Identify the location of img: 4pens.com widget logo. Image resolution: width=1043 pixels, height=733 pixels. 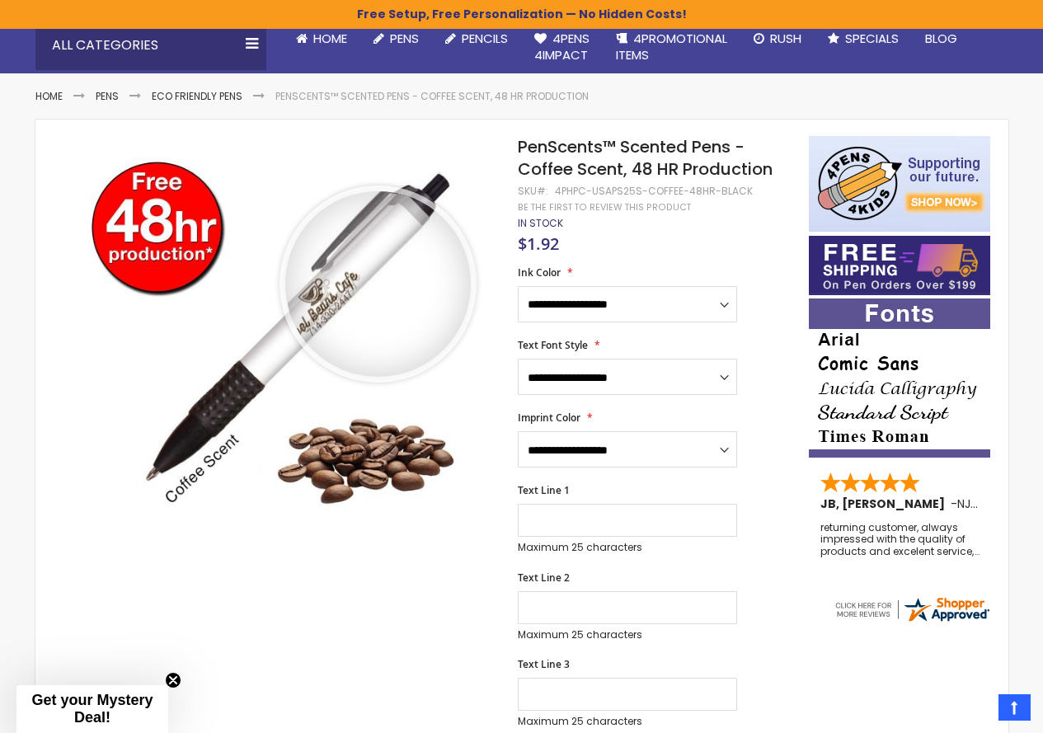
(912, 610).